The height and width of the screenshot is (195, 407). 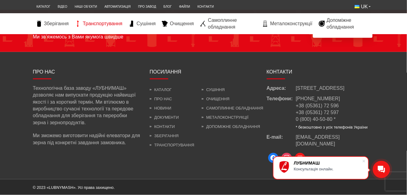 I want to click on a: Документи, so click(x=164, y=117).